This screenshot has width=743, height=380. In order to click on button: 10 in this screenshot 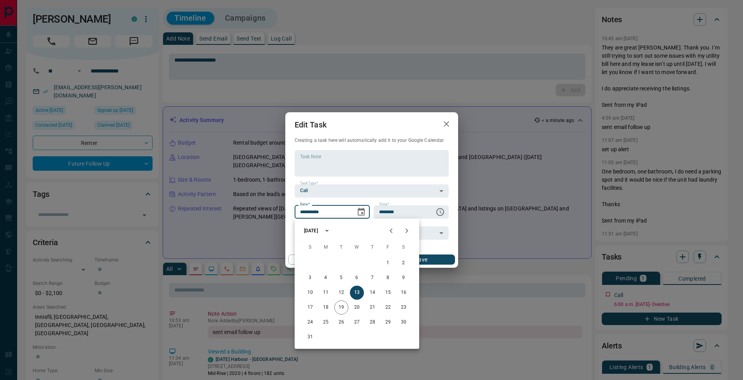, I will do `click(310, 292)`.